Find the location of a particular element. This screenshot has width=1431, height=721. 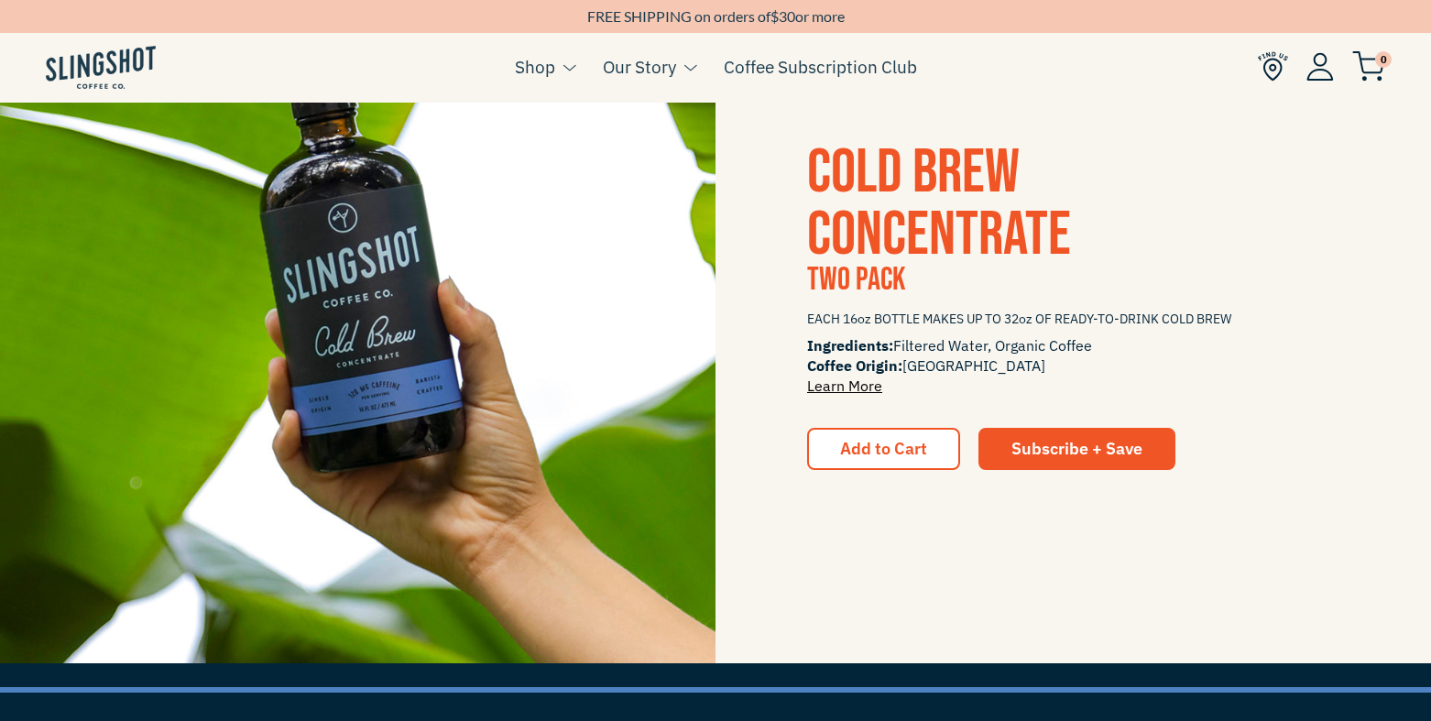

span: 30 is located at coordinates (787, 16).